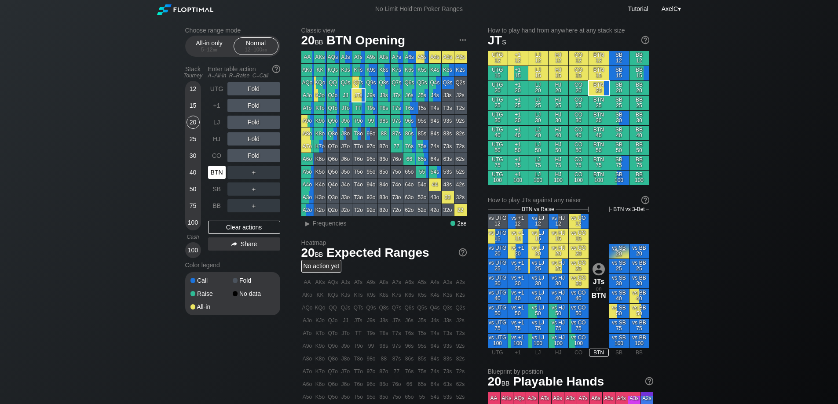 This screenshot has height=404, width=838. Describe the element at coordinates (217, 89) in the screenshot. I see `div: UTG` at that location.